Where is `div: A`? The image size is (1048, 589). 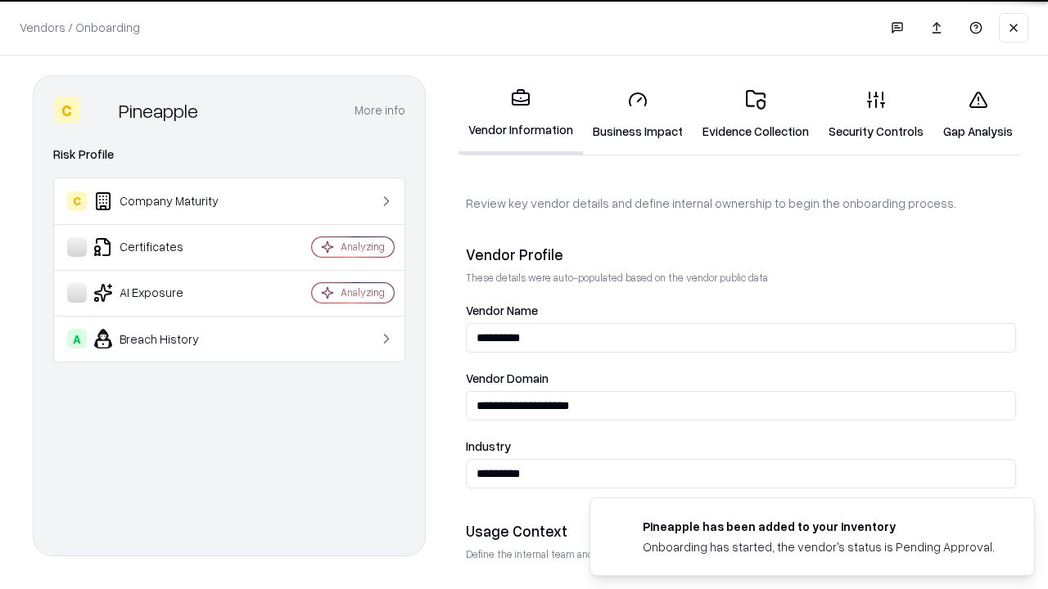 div: A is located at coordinates (77, 339).